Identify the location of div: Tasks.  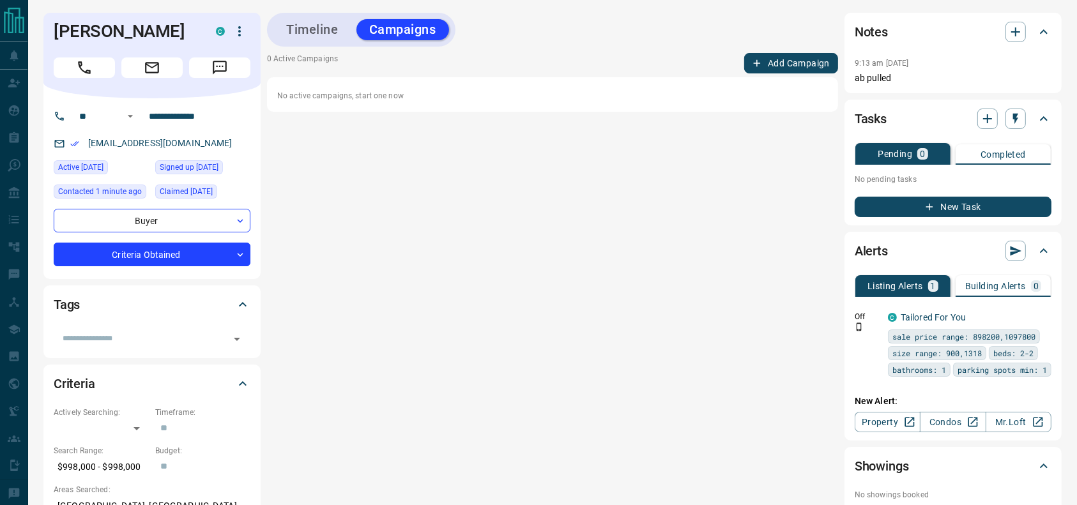
(953, 119).